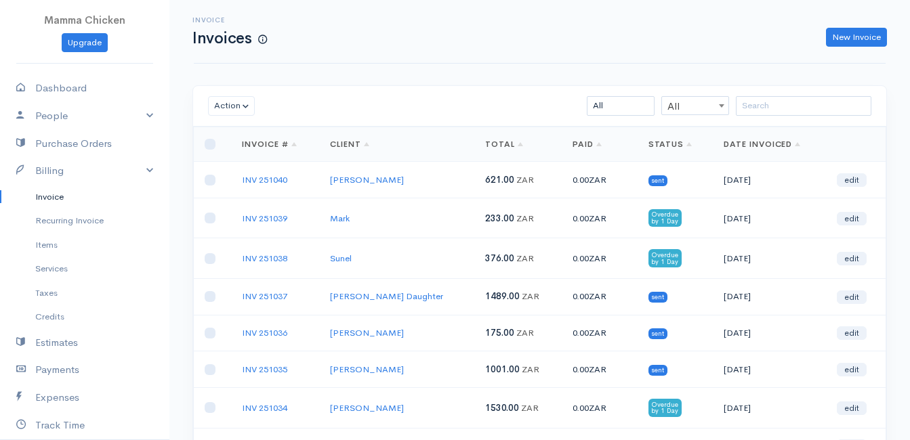  I want to click on a: INV 251034, so click(264, 408).